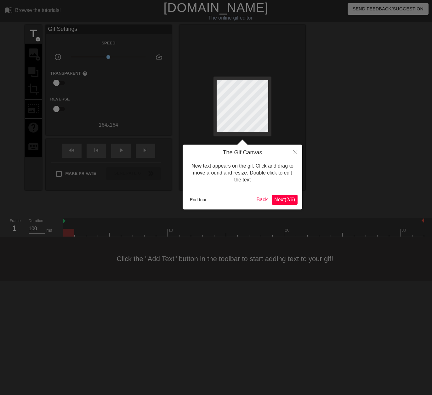  I want to click on button: Close, so click(295, 152).